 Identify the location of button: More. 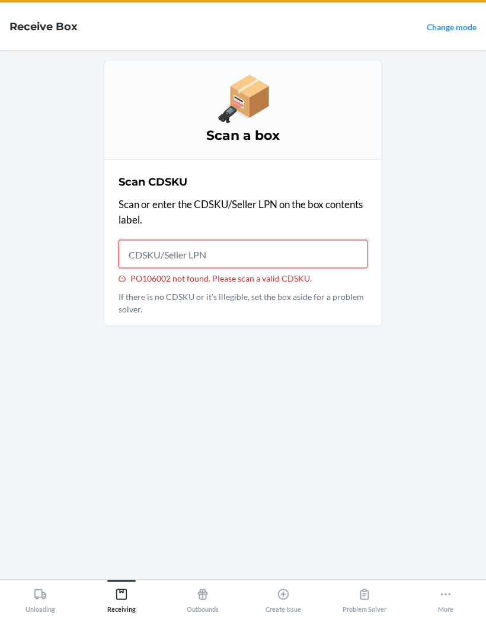
(445, 607).